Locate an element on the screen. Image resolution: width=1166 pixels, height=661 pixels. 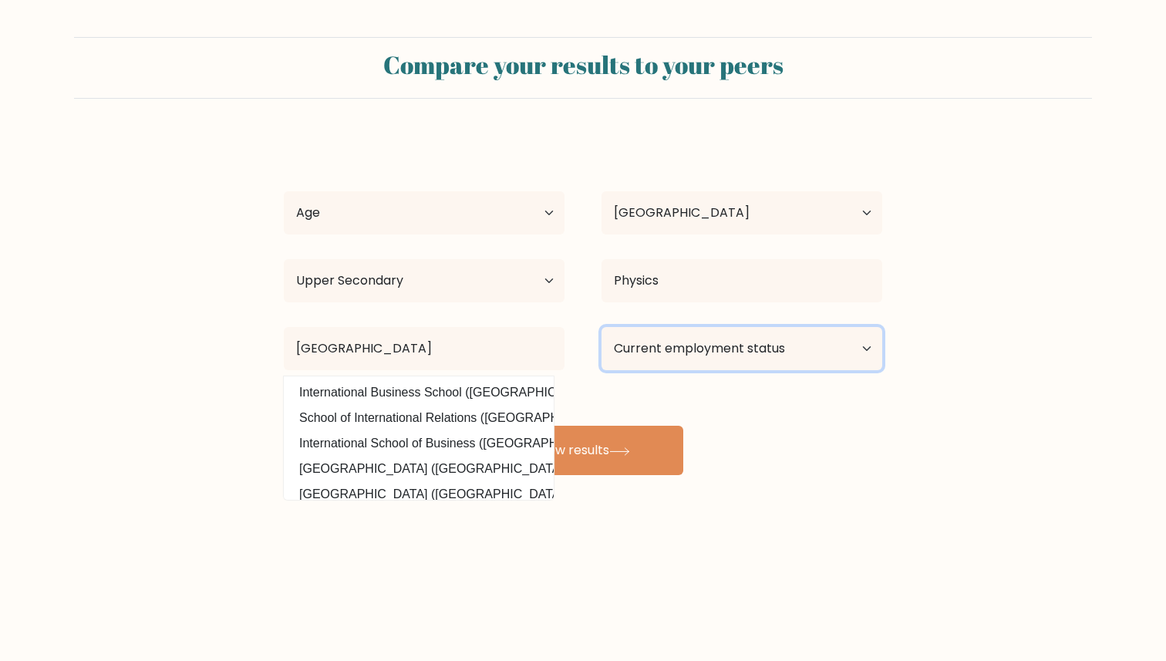
input: Most relevant educational institution is located at coordinates (424, 349).